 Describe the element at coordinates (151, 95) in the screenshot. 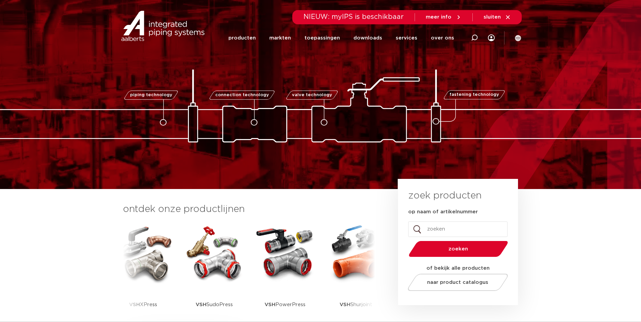

I see `span: piping technology` at that location.